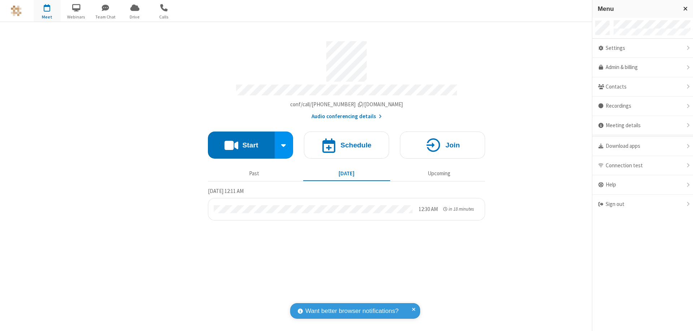 The image size is (693, 331). I want to click on div: Download apps, so click(643, 146).